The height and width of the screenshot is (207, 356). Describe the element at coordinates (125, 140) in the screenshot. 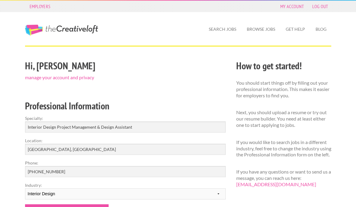

I see `label: Location:` at that location.